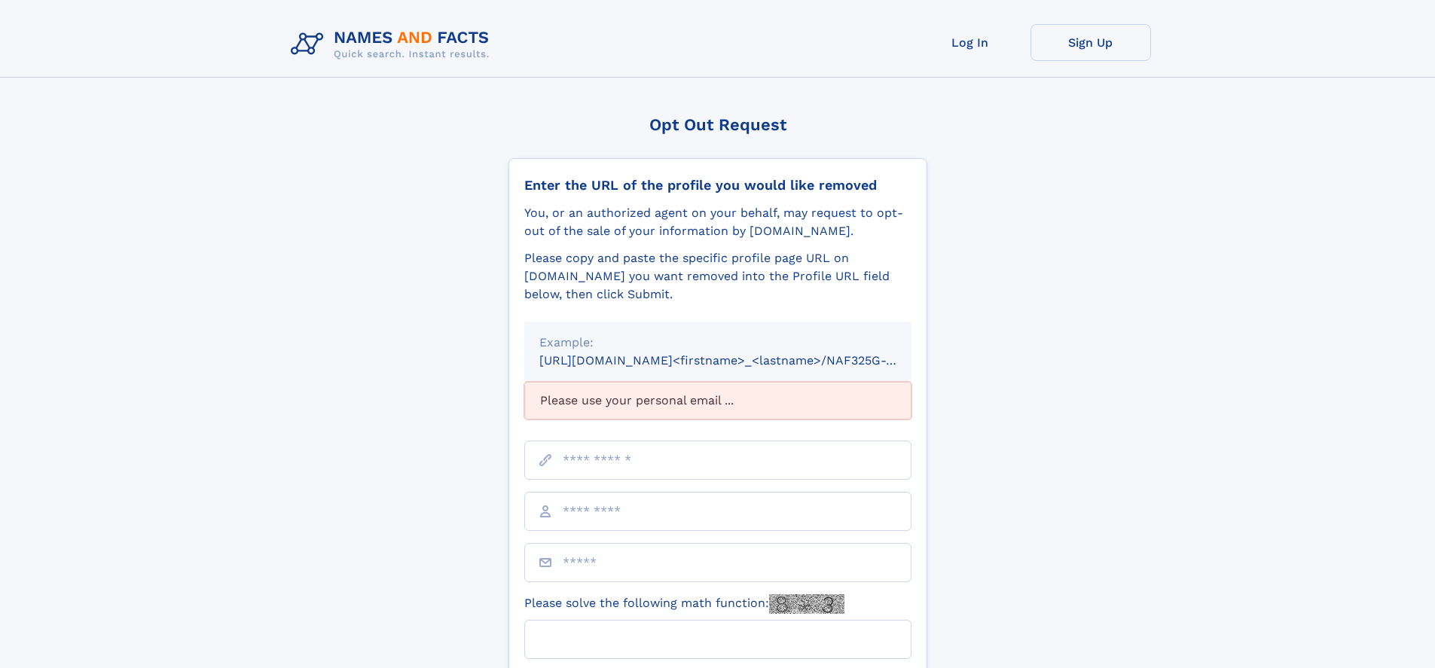  I want to click on div: Opt Out Request, so click(718, 124).